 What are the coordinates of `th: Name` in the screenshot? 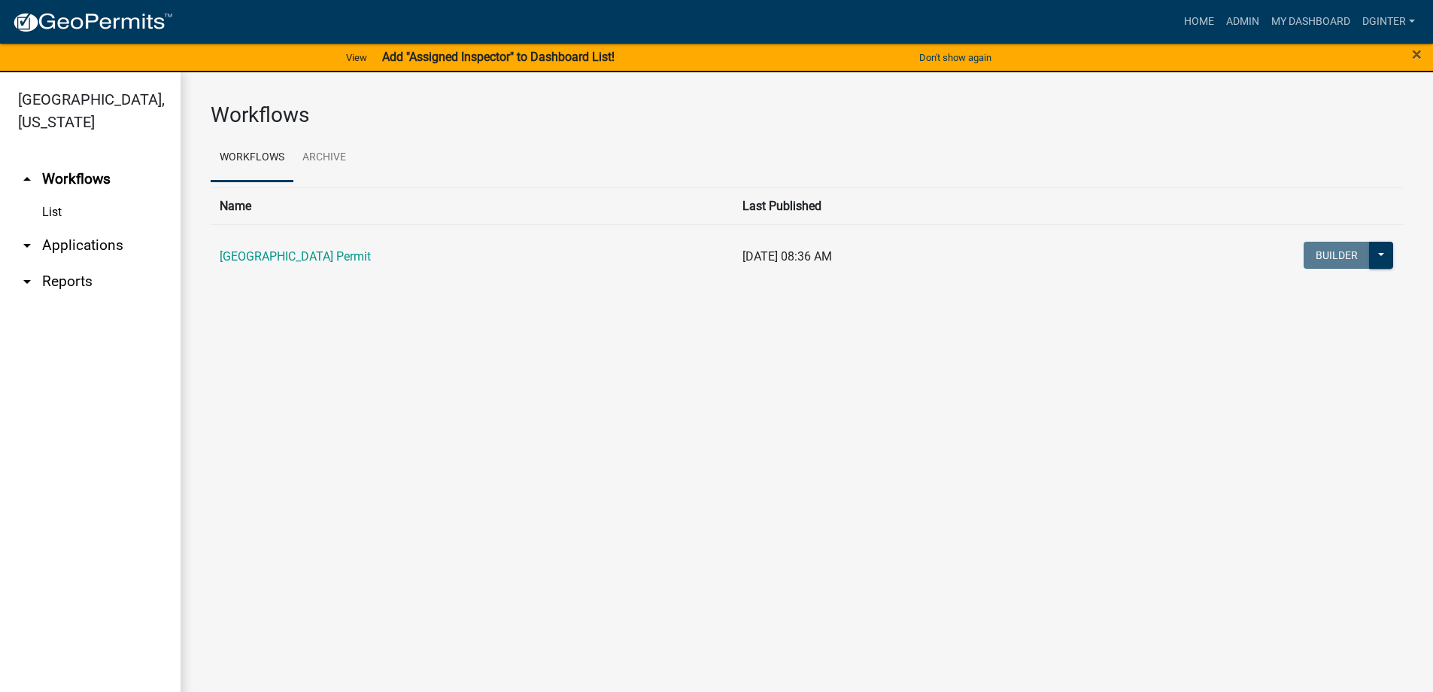 It's located at (472, 205).